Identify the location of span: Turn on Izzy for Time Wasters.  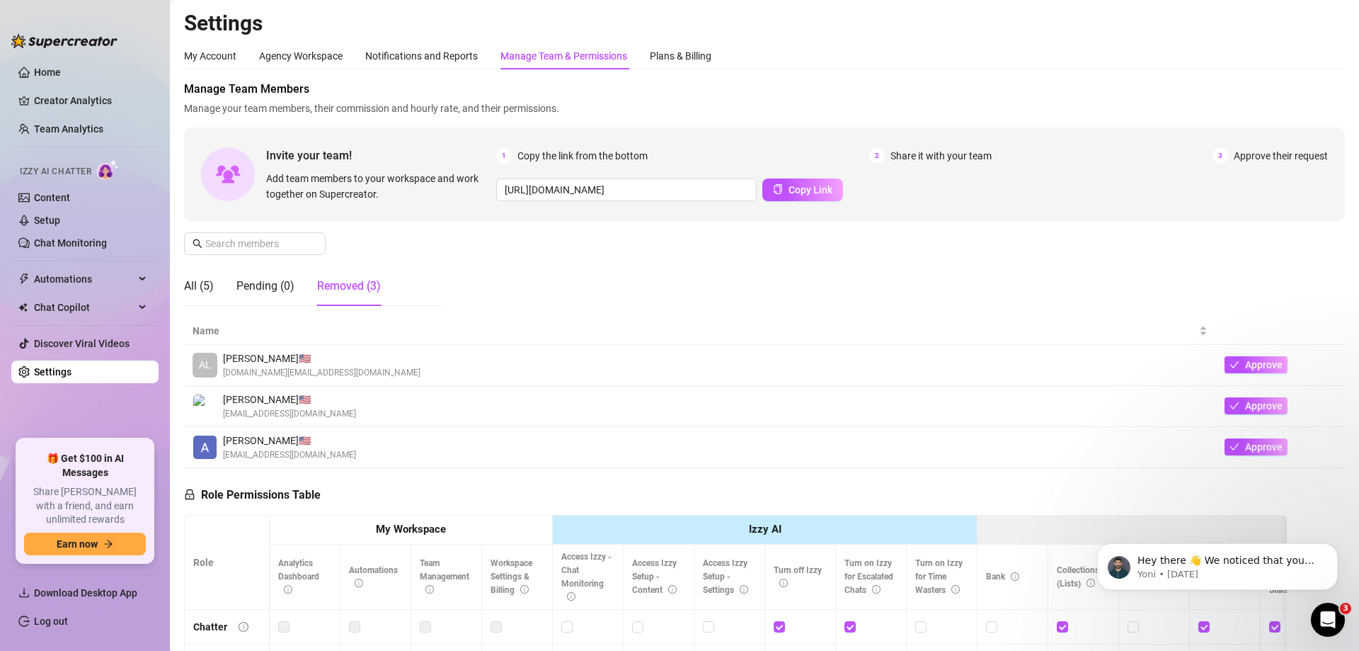
(939, 576).